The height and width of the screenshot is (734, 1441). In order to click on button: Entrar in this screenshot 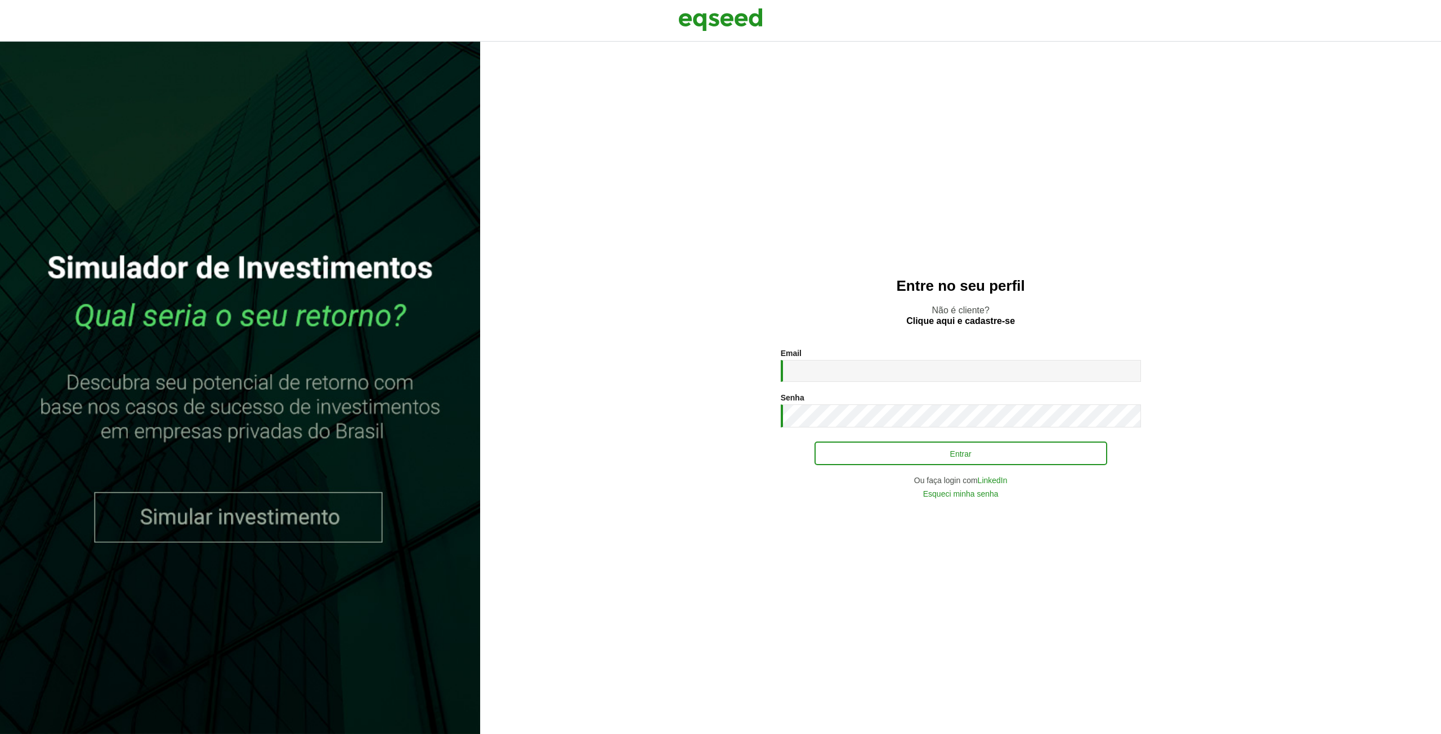, I will do `click(961, 454)`.